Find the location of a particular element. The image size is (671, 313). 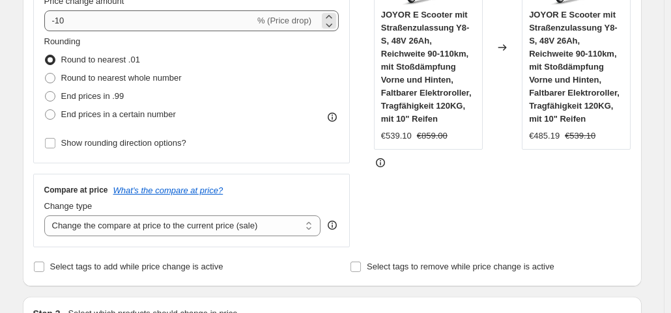

h3: Compare at price is located at coordinates (76, 190).